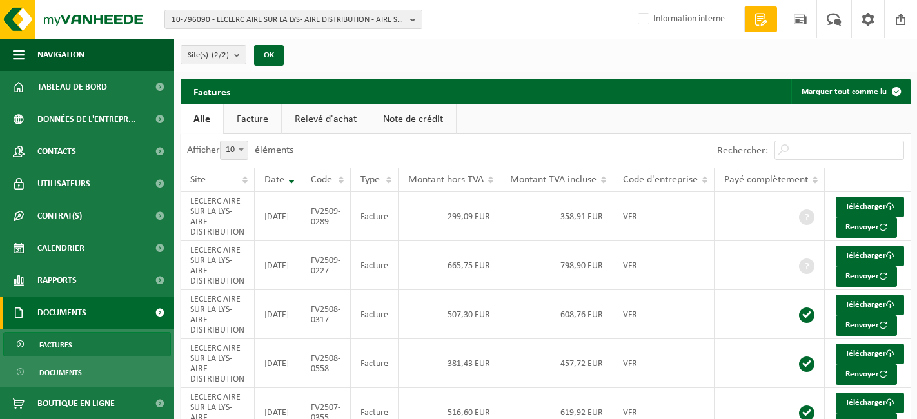 This screenshot has height=419, width=917. Describe the element at coordinates (660, 180) in the screenshot. I see `span: Code d'entreprise` at that location.